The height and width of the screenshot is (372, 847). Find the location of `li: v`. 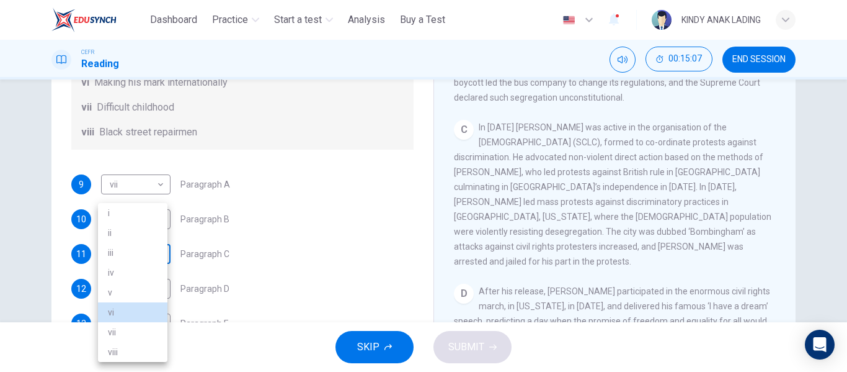

li: v is located at coordinates (133, 292).